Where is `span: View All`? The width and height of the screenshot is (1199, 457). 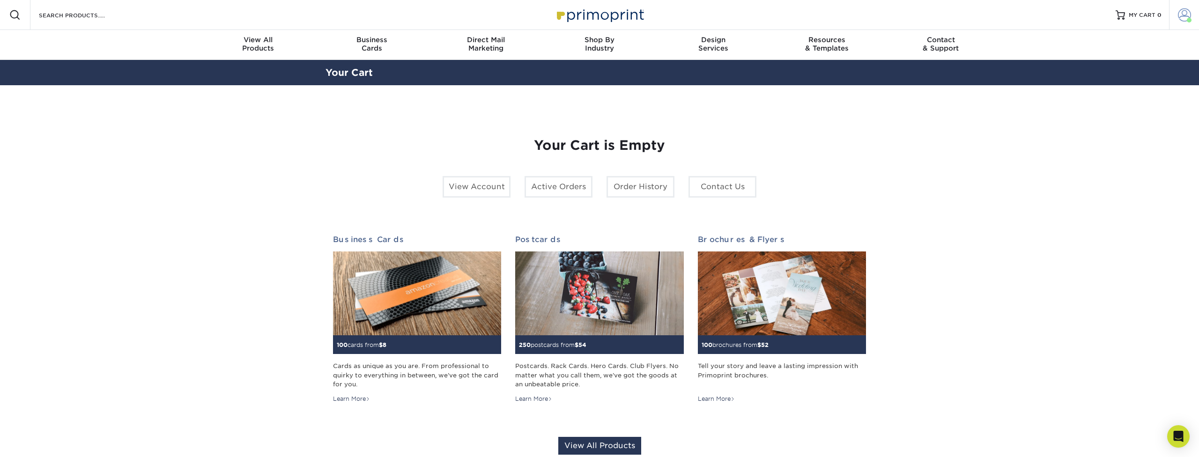 span: View All is located at coordinates (258, 40).